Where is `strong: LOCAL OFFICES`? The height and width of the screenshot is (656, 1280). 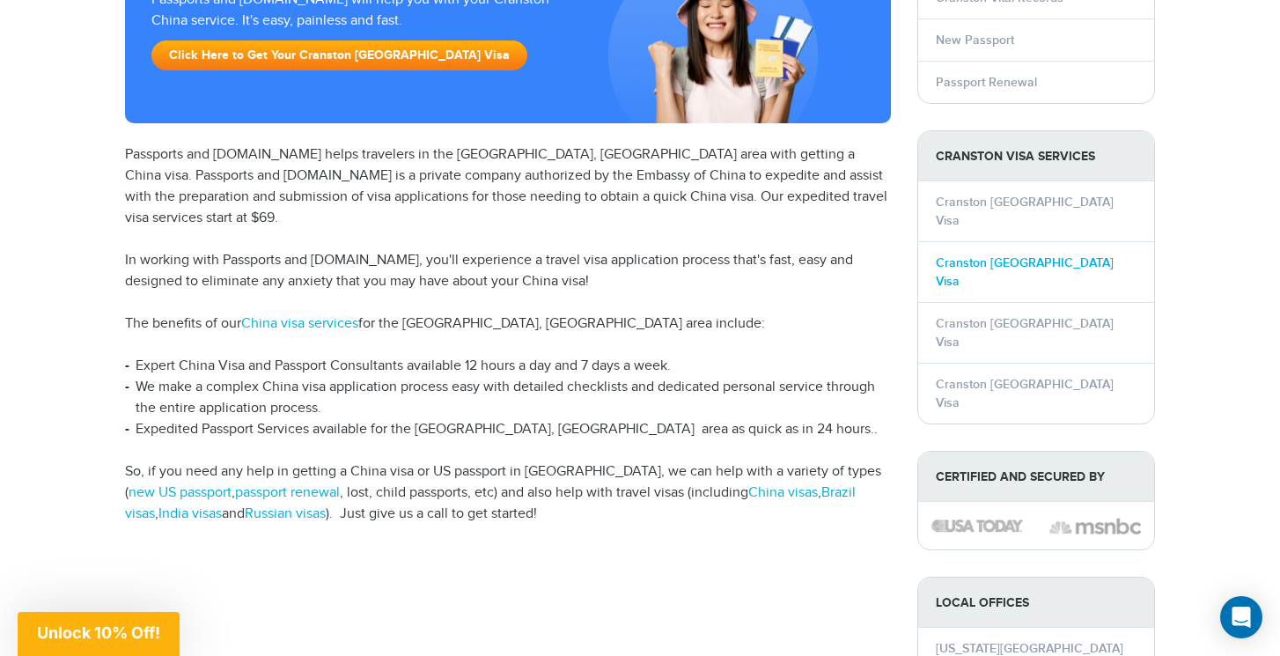
strong: LOCAL OFFICES is located at coordinates (1036, 602).